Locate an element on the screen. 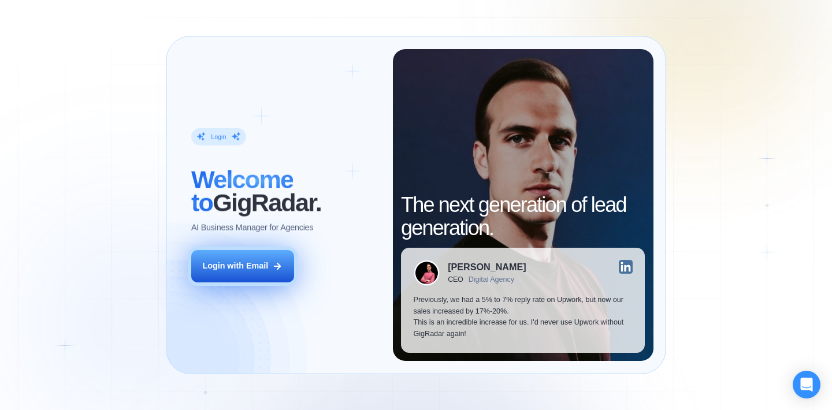 The height and width of the screenshot is (410, 832). h2: ‍ GigRadar. is located at coordinates (285, 191).